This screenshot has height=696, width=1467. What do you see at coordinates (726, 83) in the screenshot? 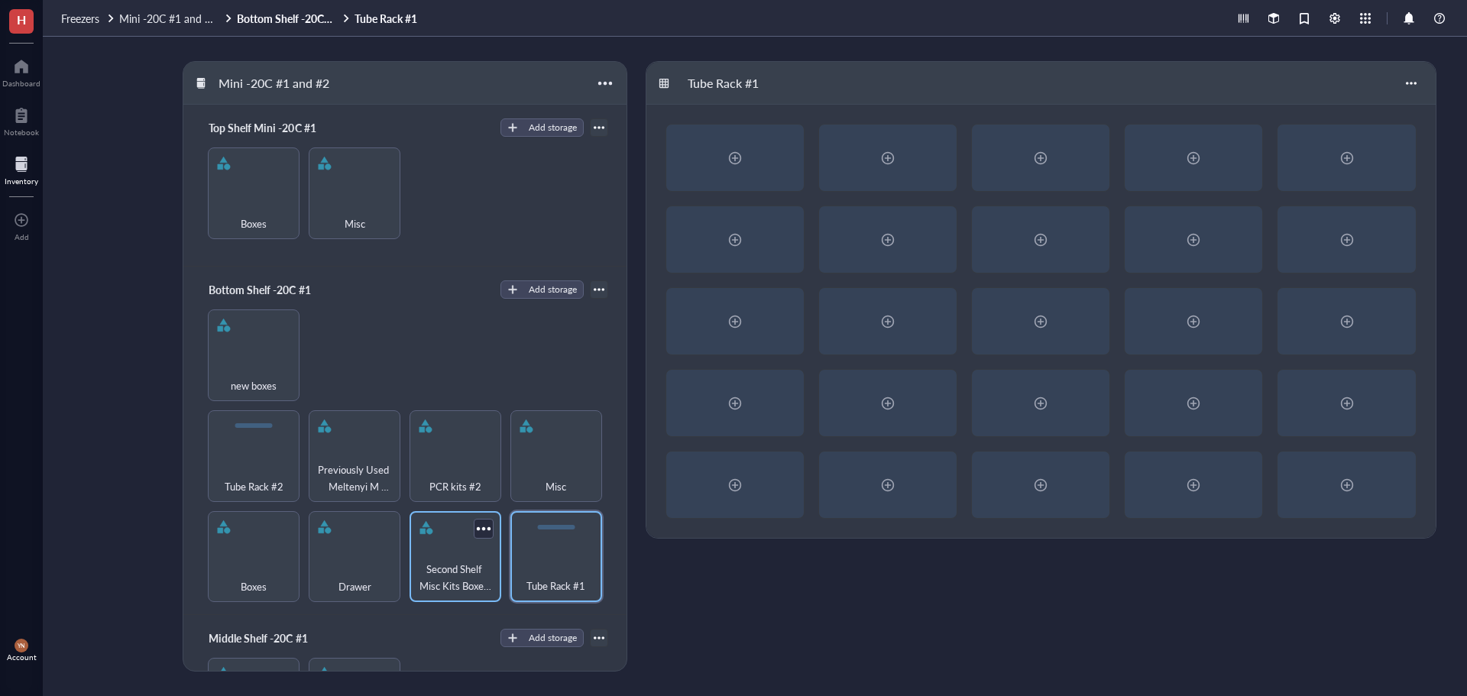
I see `div: Tube Rack #1` at bounding box center [726, 83].